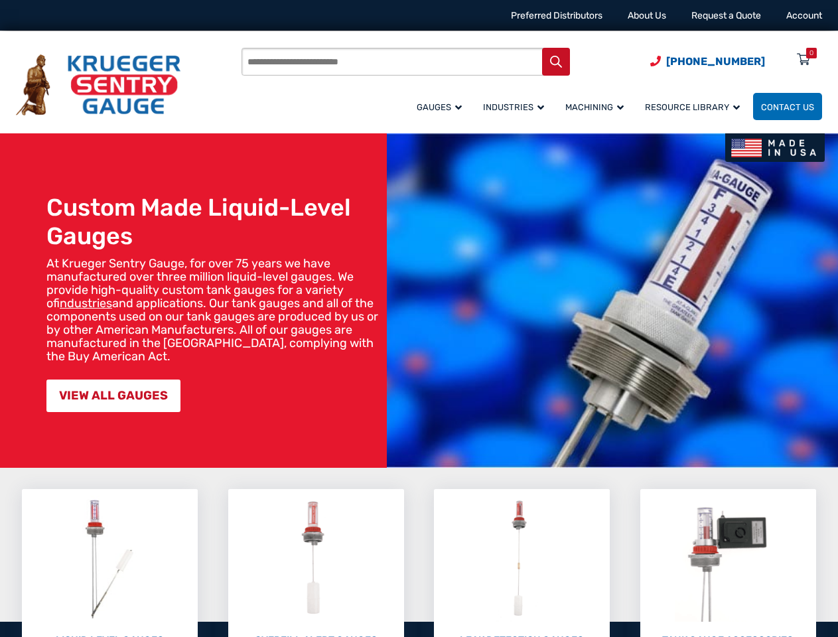 Image resolution: width=838 pixels, height=637 pixels. Describe the element at coordinates (647, 15) in the screenshot. I see `a: About Us` at that location.